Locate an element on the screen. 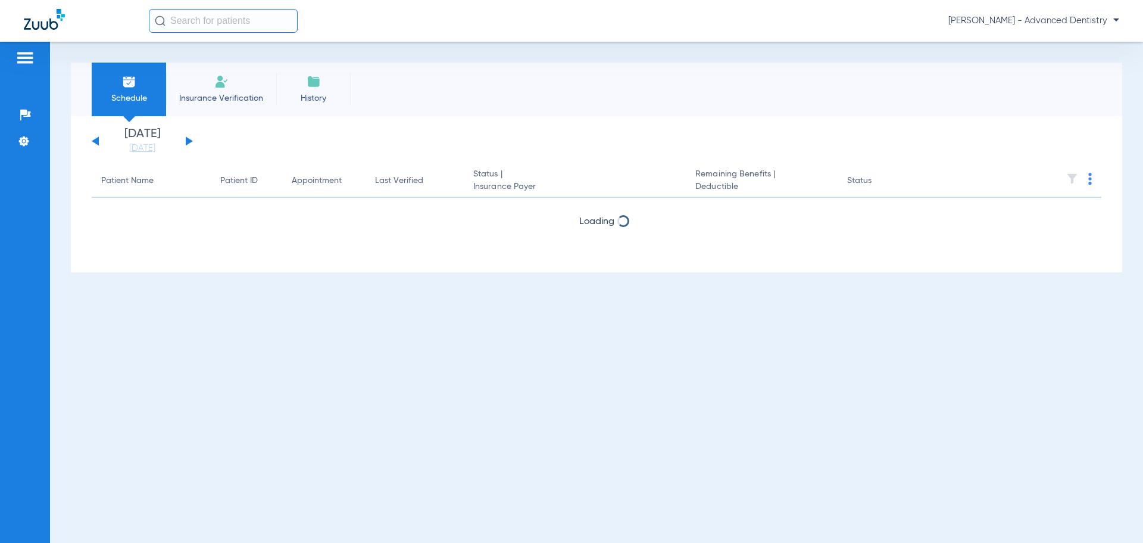 The image size is (1143, 543). span: Insurance Verification is located at coordinates (221, 98).